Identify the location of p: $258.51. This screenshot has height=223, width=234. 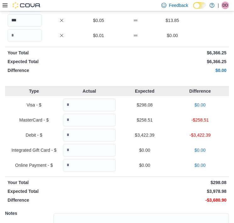
(145, 120).